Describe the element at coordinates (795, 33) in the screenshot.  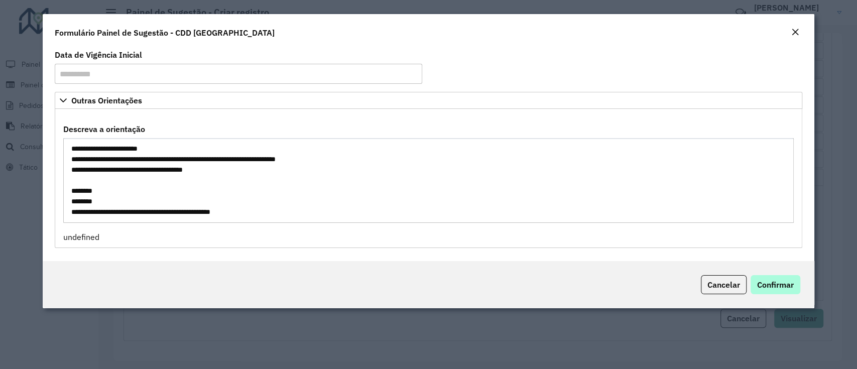
I see `button: Close` at that location.